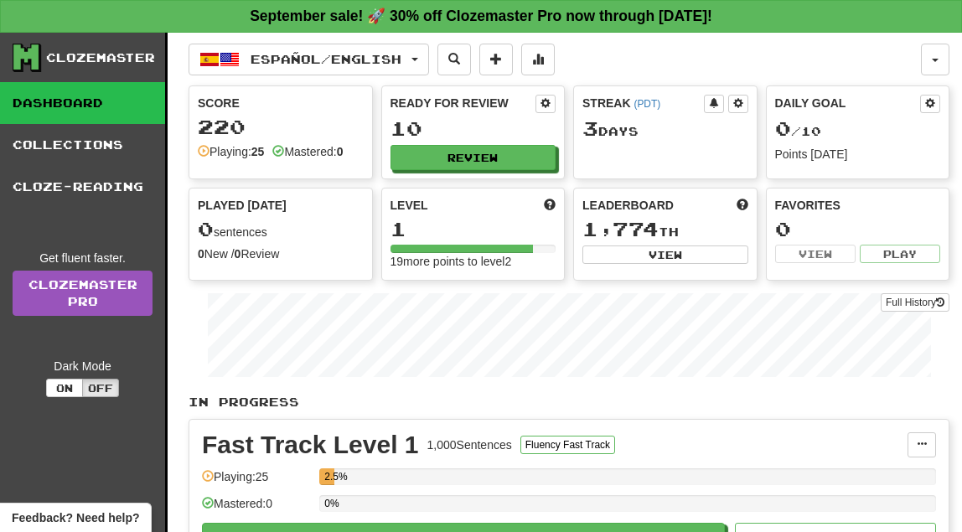 This screenshot has width=962, height=532. I want to click on div: Score, so click(281, 103).